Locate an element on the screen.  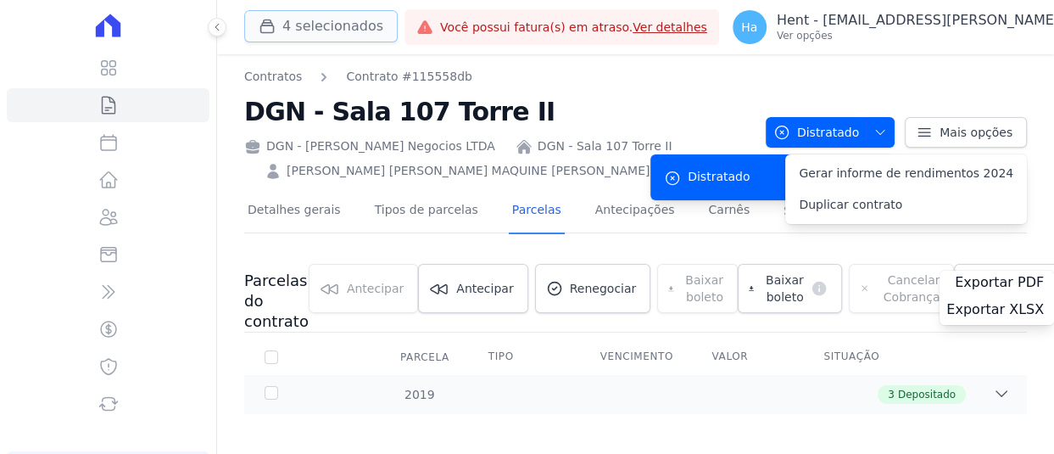
a: Contrato #115558db is located at coordinates (409, 76).